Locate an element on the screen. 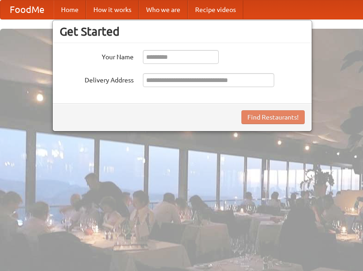  a: How it works is located at coordinates (112, 10).